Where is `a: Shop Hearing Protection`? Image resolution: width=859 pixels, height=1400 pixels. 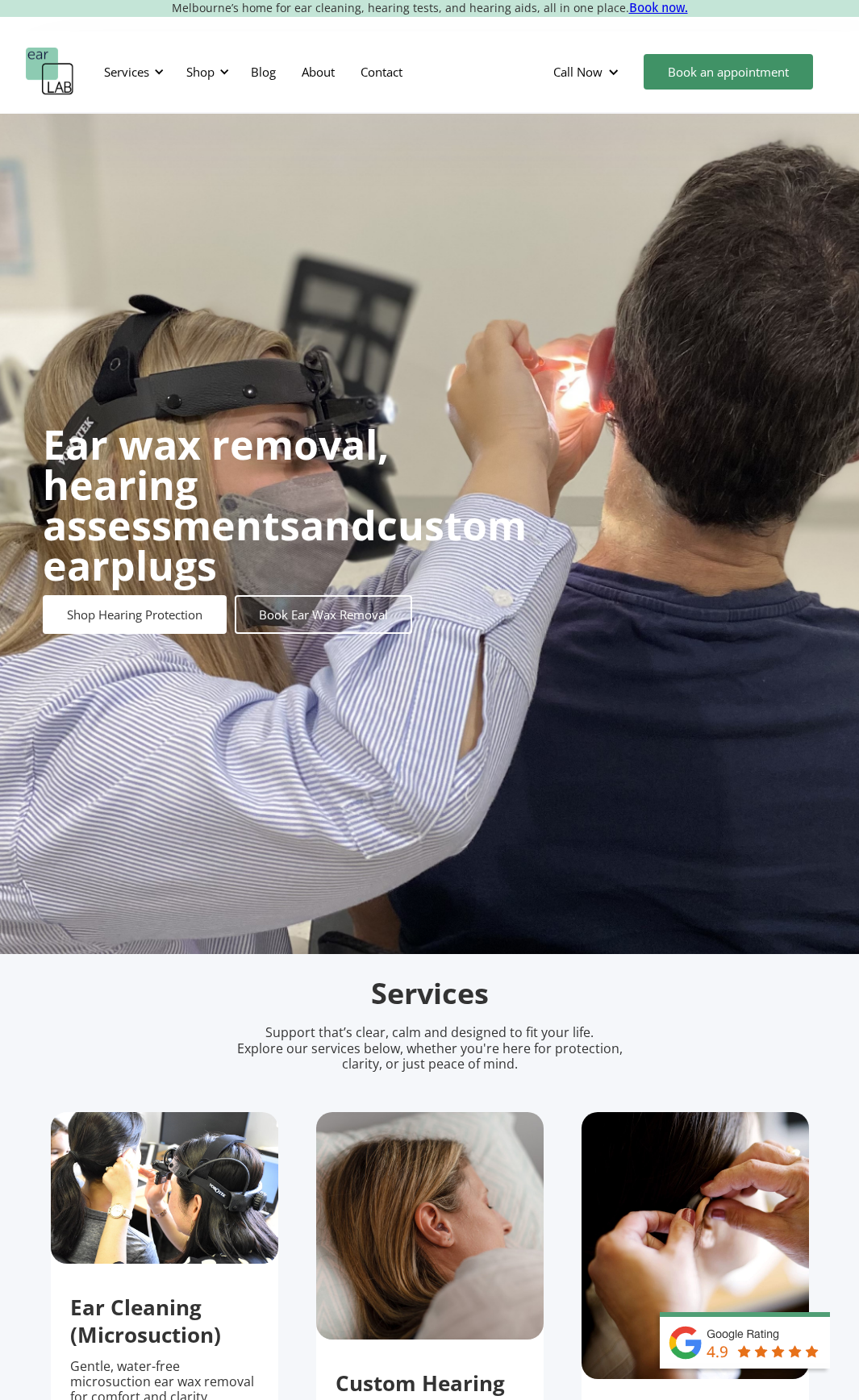 a: Shop Hearing Protection is located at coordinates (134, 614).